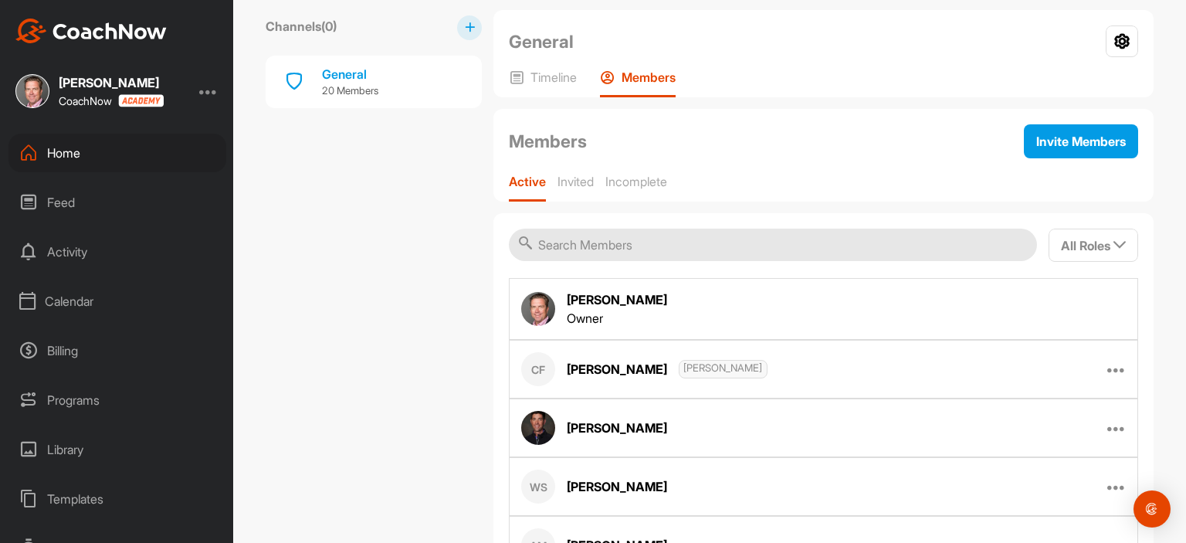 This screenshot has height=543, width=1186. What do you see at coordinates (575, 181) in the screenshot?
I see `p: Invited` at bounding box center [575, 181].